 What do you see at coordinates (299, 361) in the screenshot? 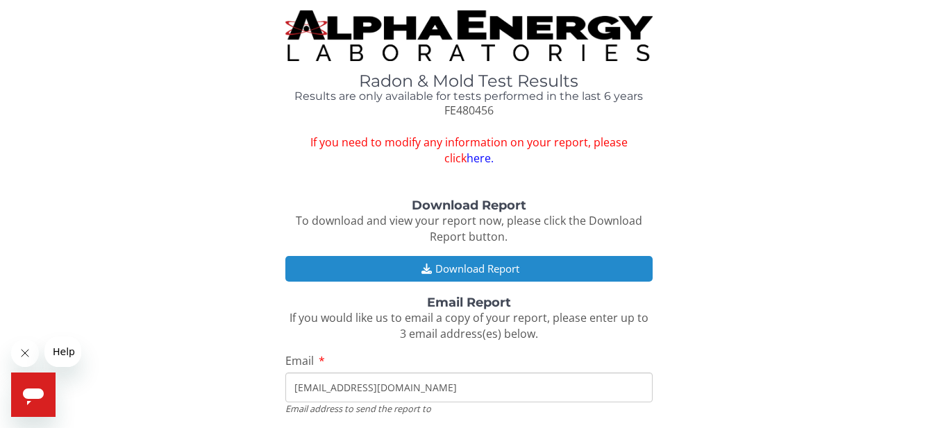
I see `span: Email` at bounding box center [299, 361].